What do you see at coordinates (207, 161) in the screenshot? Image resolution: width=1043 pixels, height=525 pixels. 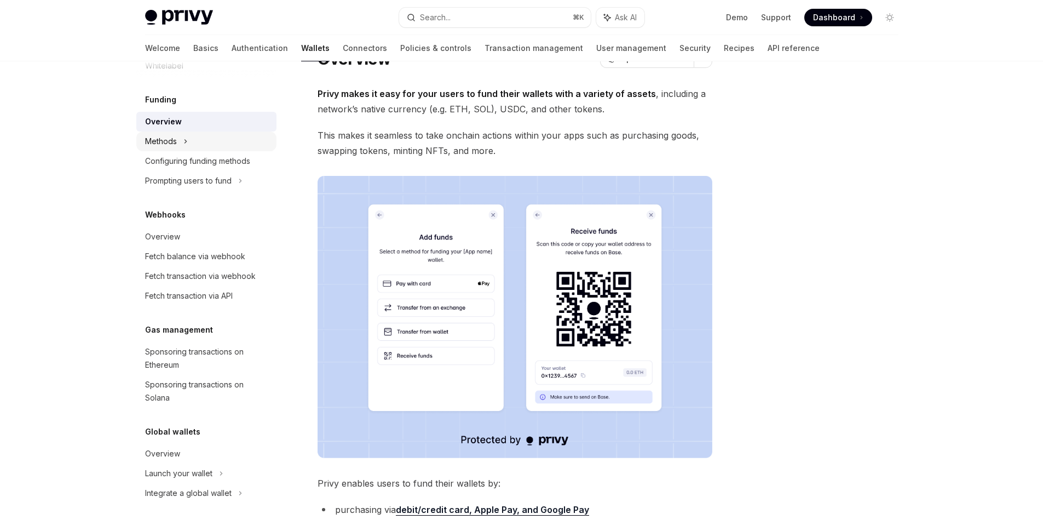 I see `a: Configuring funding methods` at bounding box center [207, 161].